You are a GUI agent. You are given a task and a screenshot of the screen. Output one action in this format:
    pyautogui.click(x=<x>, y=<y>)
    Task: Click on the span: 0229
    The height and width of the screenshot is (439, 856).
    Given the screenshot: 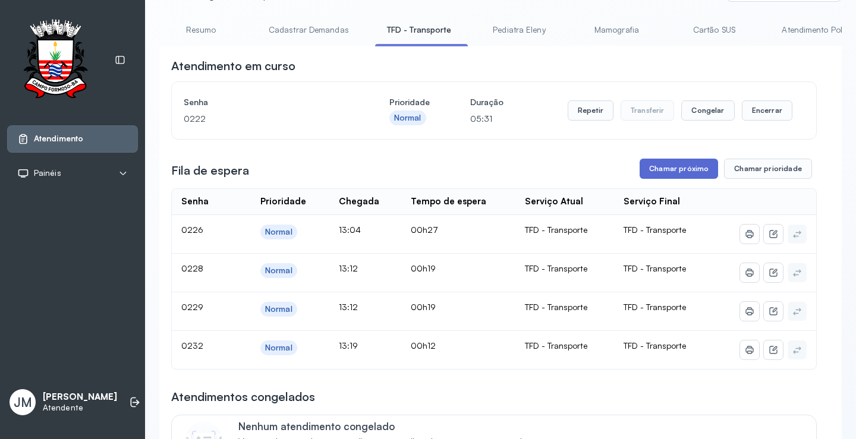 What is the action you would take?
    pyautogui.click(x=192, y=307)
    